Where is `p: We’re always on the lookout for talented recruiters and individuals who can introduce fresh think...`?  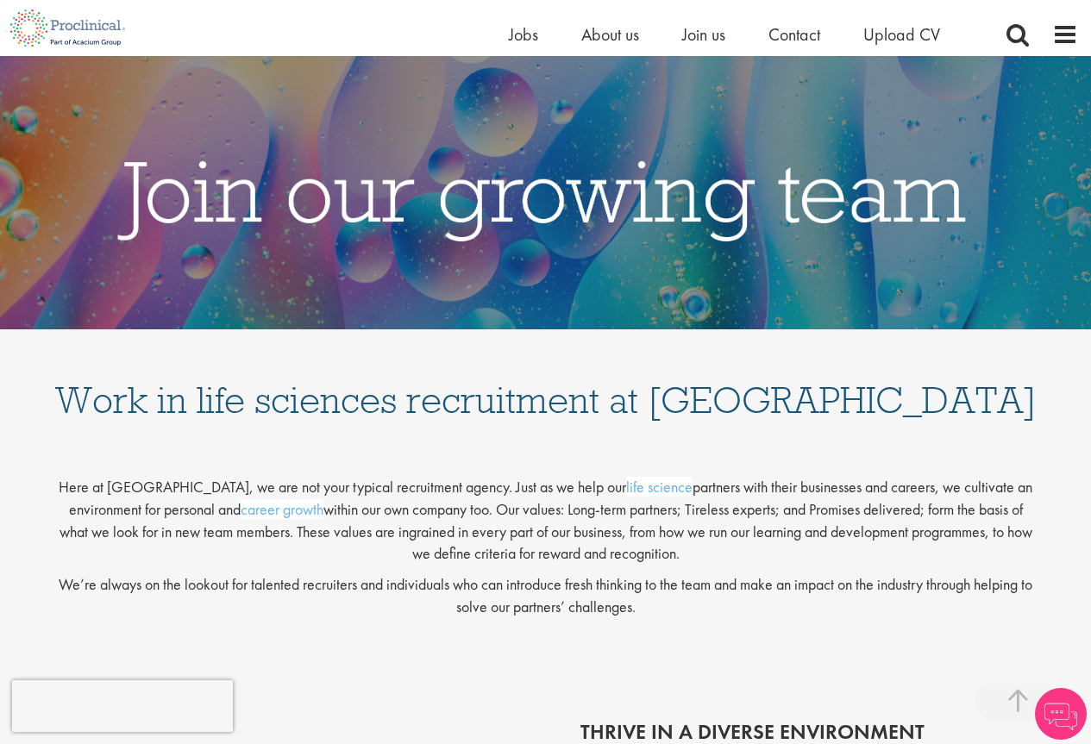 p: We’re always on the lookout for talented recruiters and individuals who can introduce fresh think... is located at coordinates (546, 595).